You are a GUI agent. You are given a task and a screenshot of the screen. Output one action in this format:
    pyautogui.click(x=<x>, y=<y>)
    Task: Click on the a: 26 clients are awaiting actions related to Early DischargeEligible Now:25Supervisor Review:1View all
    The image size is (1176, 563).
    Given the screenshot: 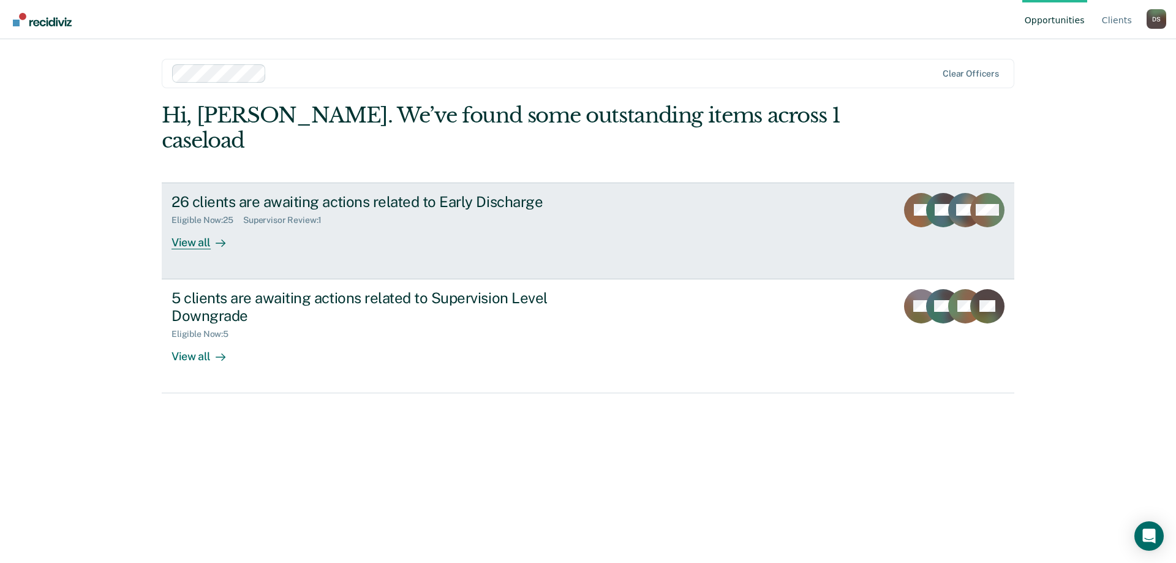 What is the action you would take?
    pyautogui.click(x=588, y=231)
    